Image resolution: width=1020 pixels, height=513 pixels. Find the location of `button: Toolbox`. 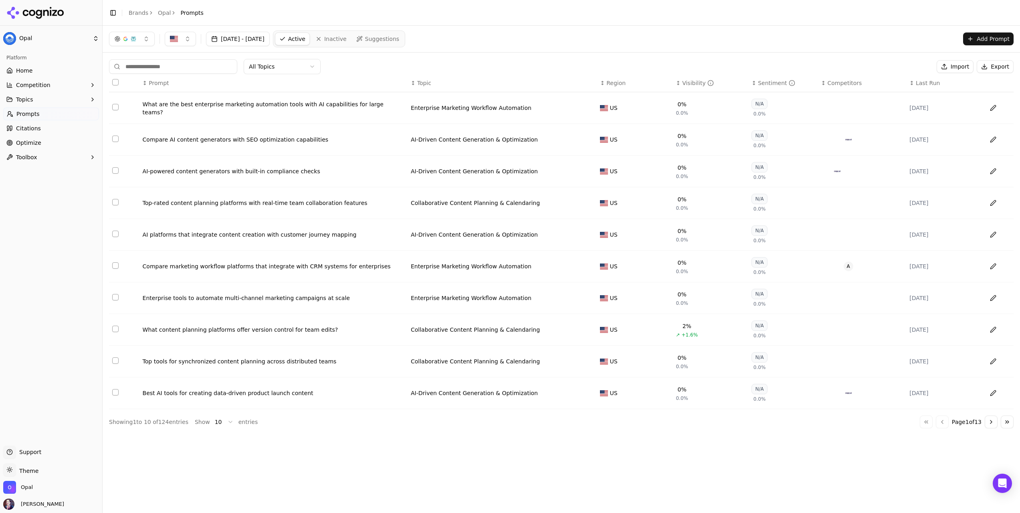

button: Toolbox is located at coordinates (51, 157).